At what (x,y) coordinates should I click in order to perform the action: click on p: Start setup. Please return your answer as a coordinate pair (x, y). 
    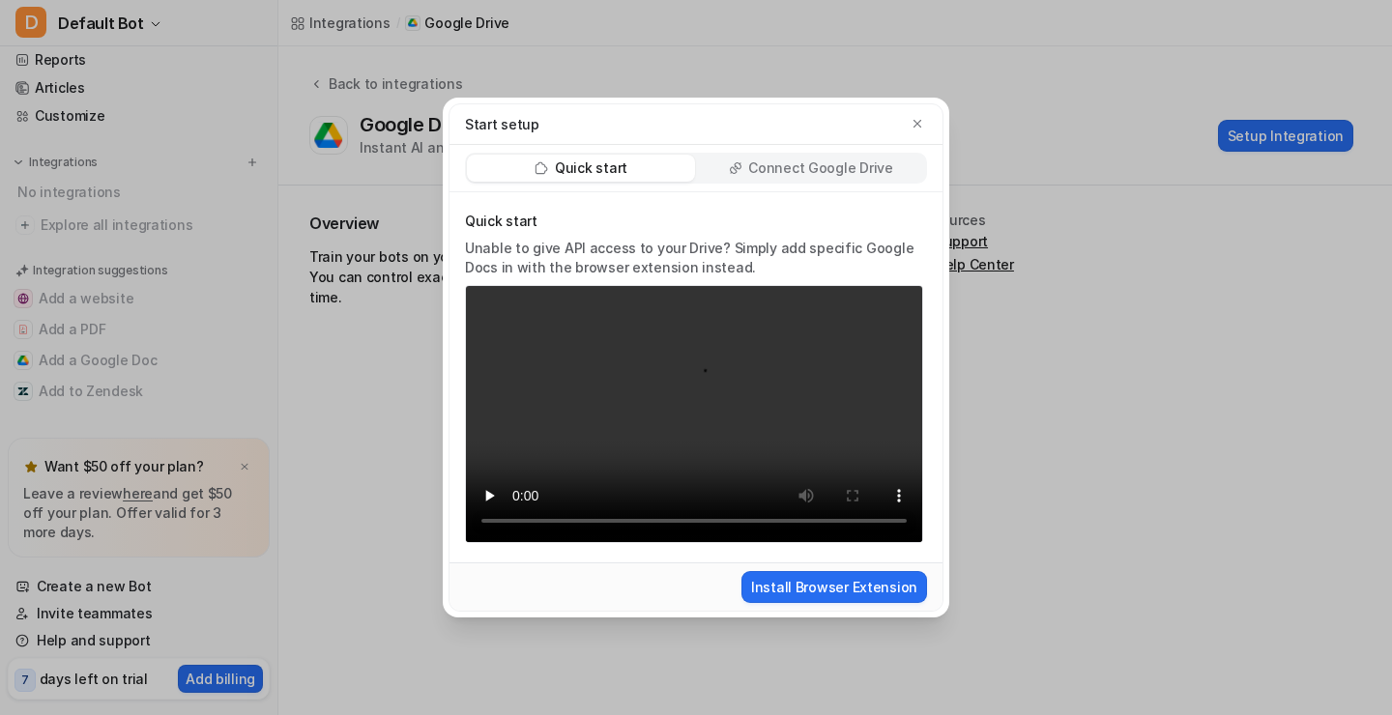
    Looking at the image, I should click on (502, 124).